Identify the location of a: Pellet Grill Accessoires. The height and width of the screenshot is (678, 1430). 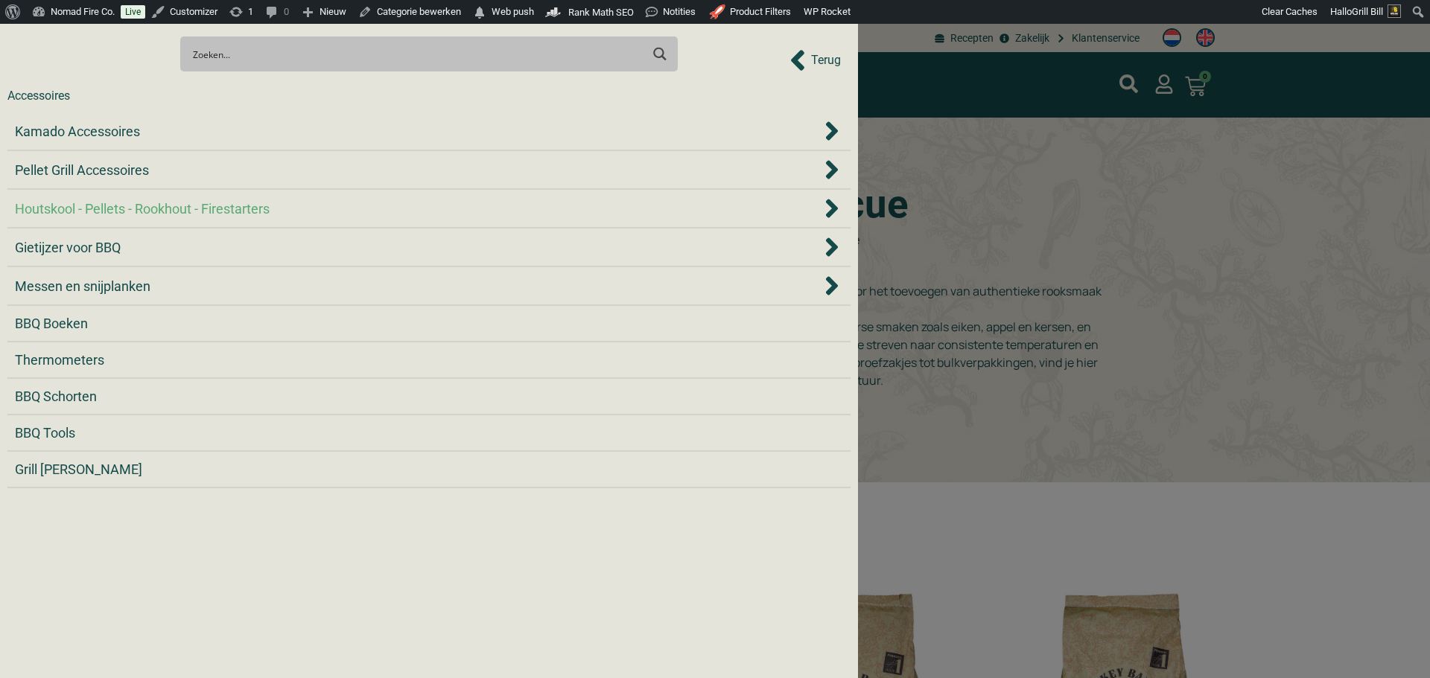
(418, 170).